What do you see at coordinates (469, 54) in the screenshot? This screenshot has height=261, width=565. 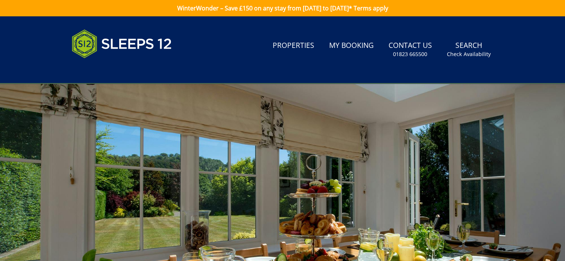 I see `small: Check Availability` at bounding box center [469, 54].